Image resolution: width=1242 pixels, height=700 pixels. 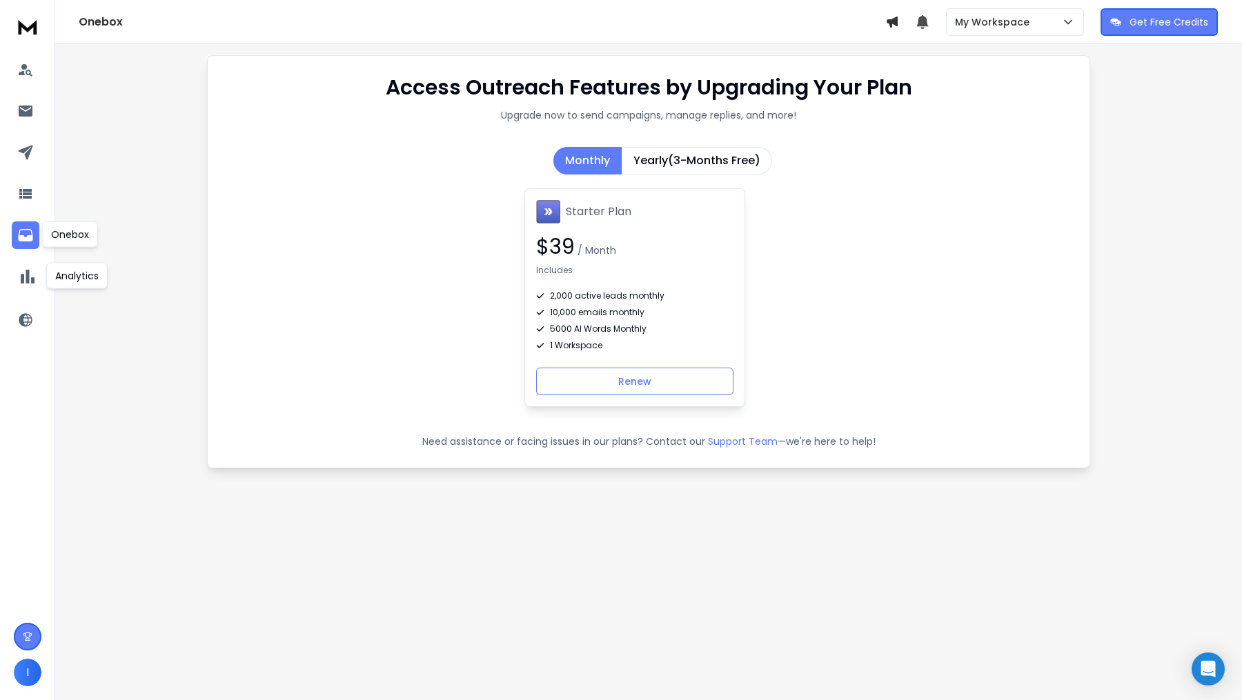 I want to click on p: Get Free Credits, so click(x=1168, y=22).